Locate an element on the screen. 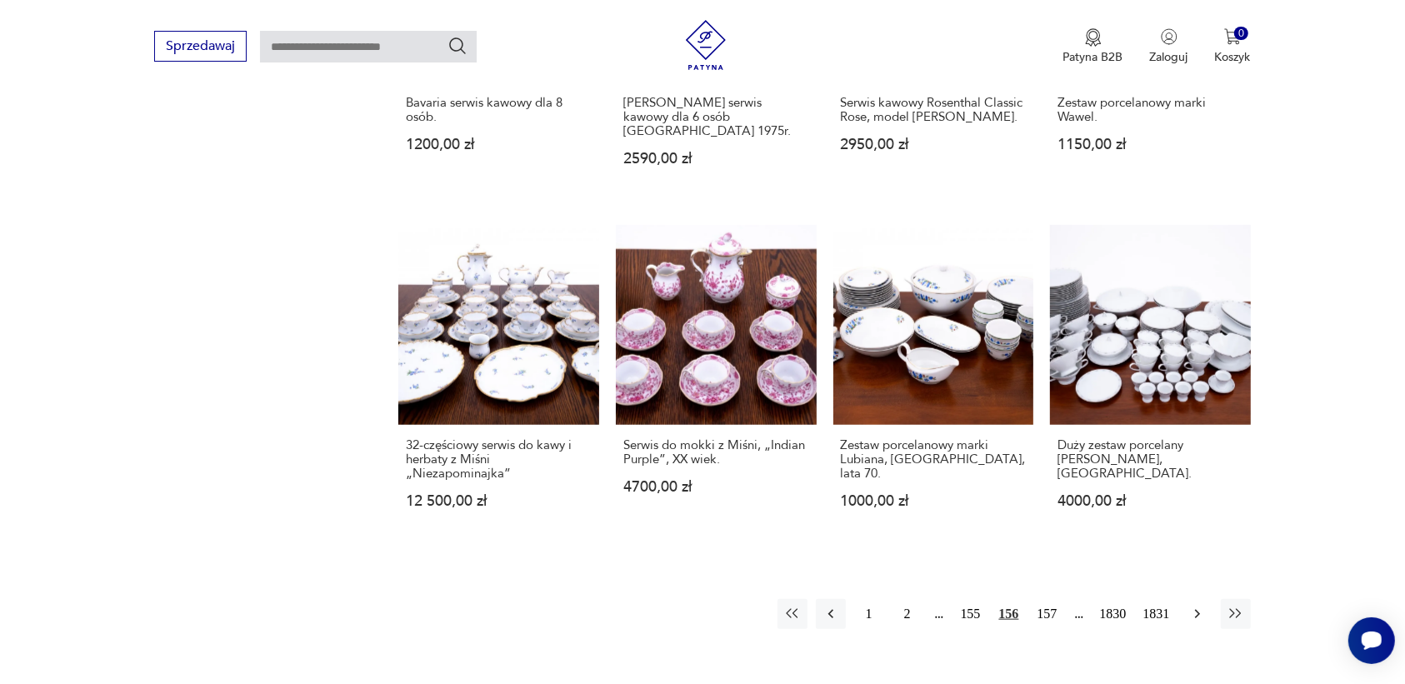  p: 4700,00 zł is located at coordinates (716, 487).